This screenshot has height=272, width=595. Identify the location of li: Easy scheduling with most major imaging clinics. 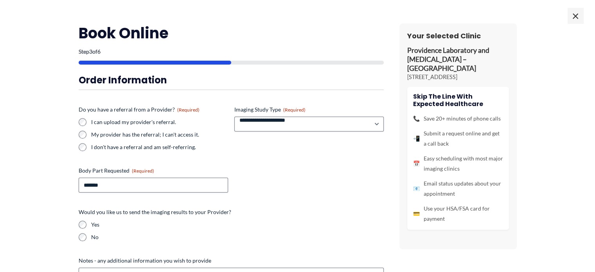
(458, 164).